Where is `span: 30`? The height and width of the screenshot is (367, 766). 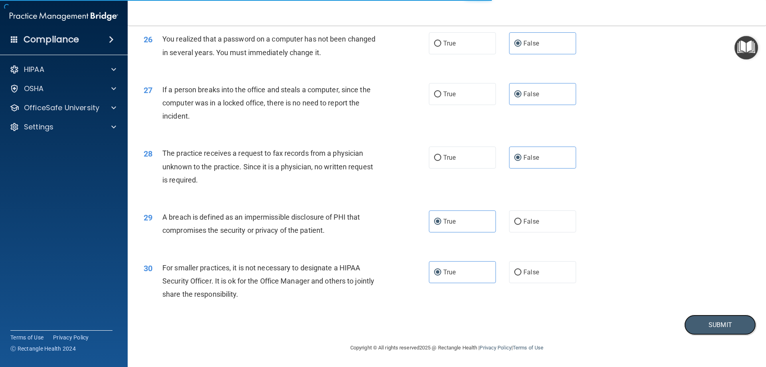 span: 30 is located at coordinates (148, 268).